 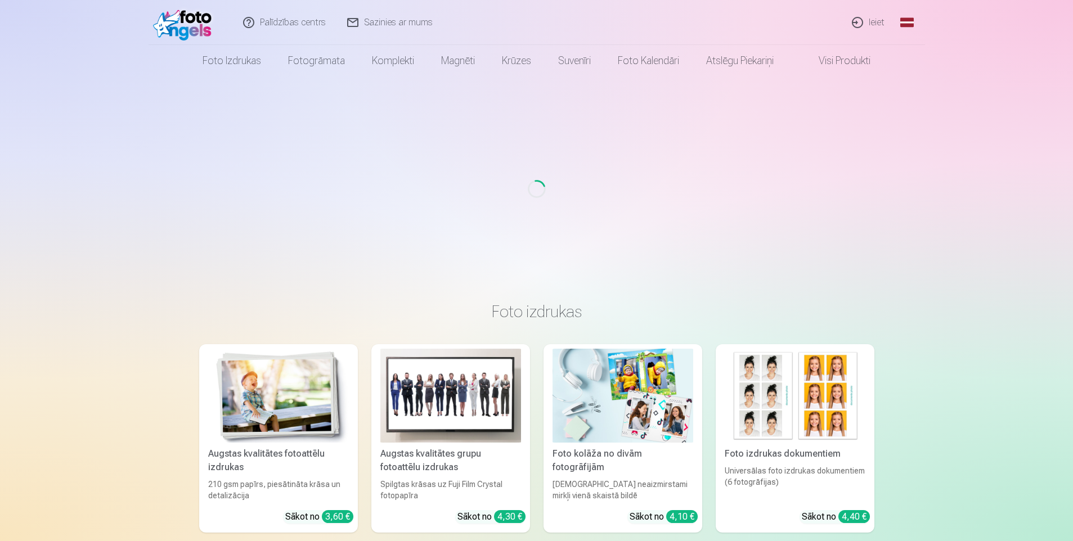 I want to click on div: 4,40 €, so click(x=854, y=516).